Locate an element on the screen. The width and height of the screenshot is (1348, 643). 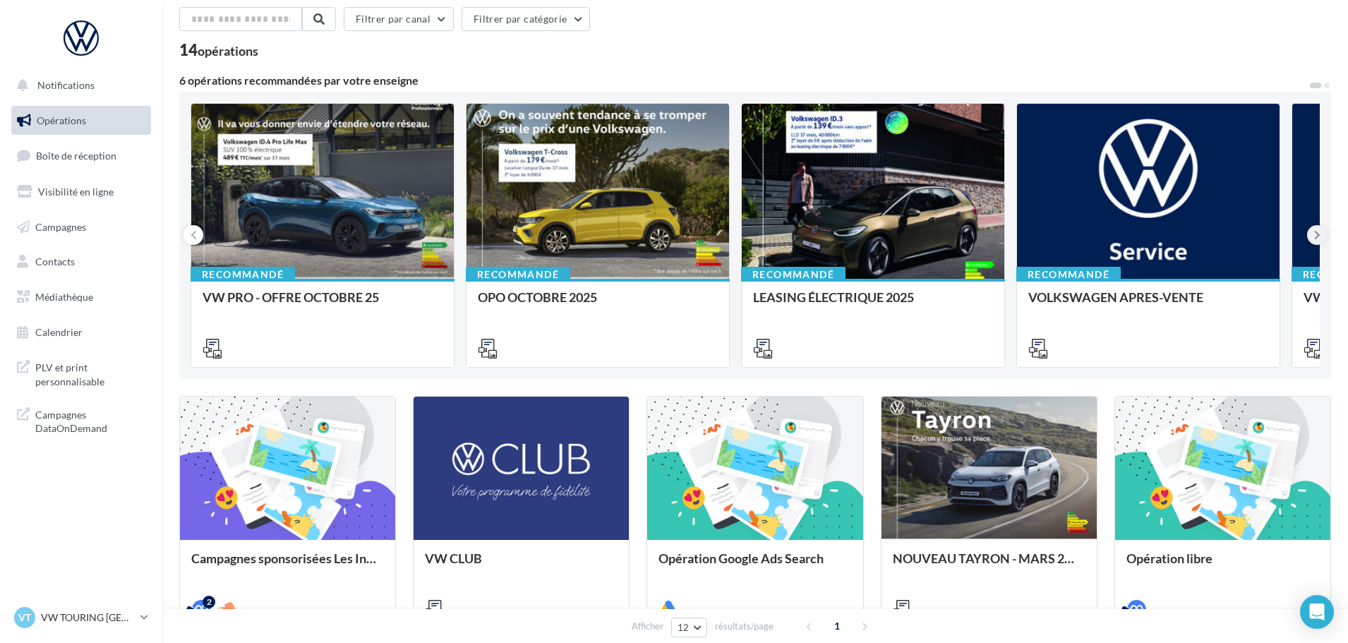
a: PLV et print personnalisable is located at coordinates (81, 373).